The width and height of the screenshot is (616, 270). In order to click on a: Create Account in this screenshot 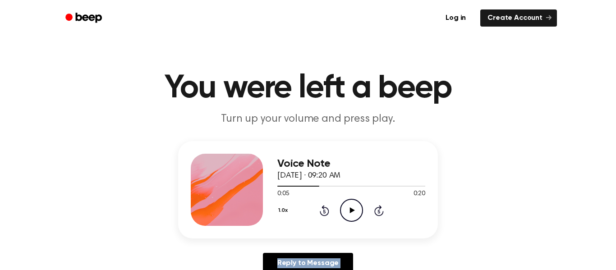, I will do `click(519, 18)`.